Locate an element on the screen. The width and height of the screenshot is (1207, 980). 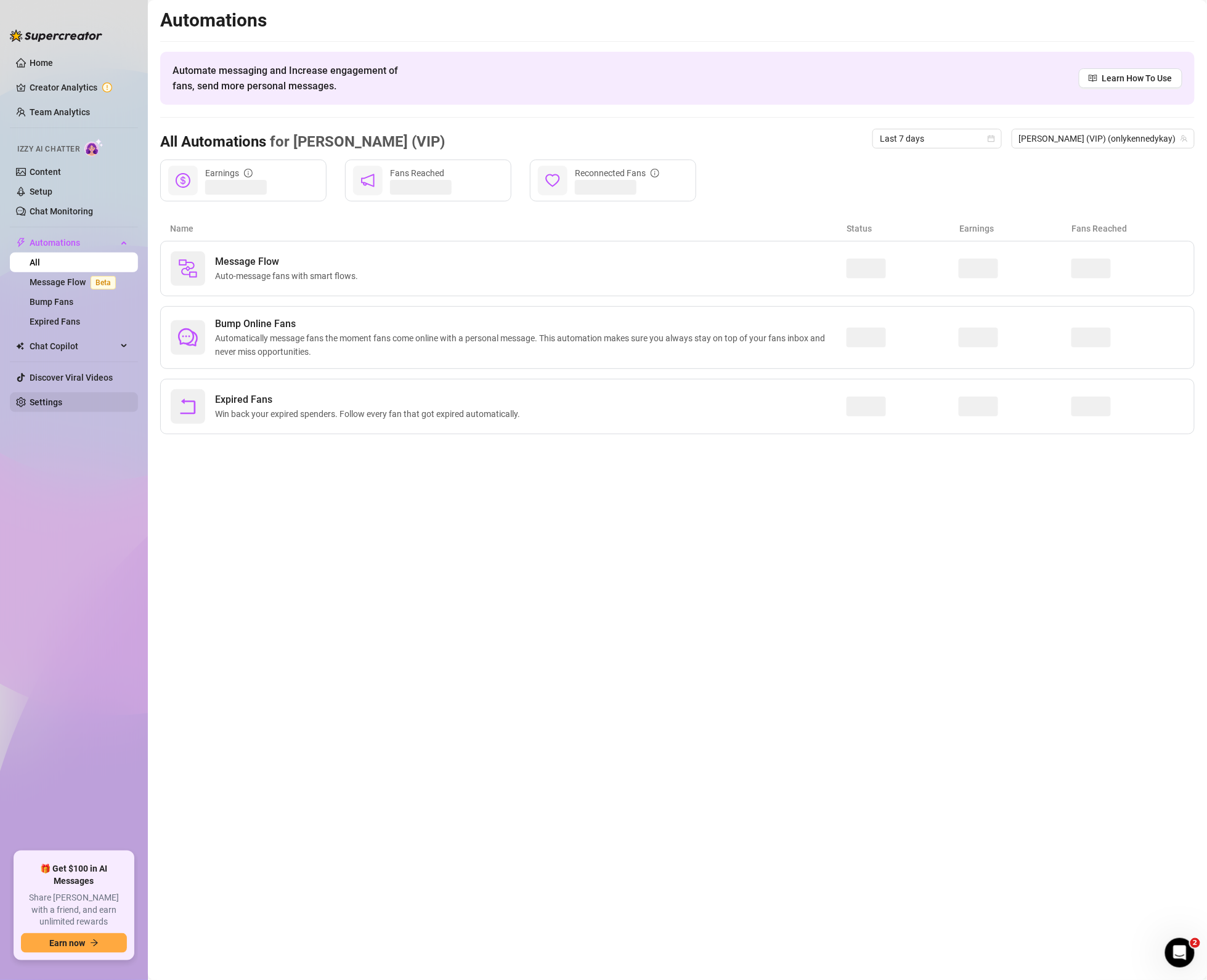
article: Status is located at coordinates (903, 229).